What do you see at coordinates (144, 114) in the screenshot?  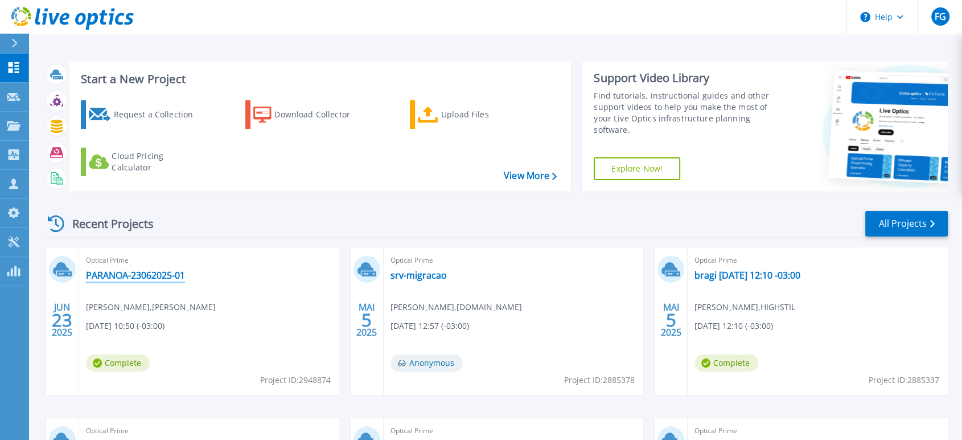 I see `a: Request a Collection` at bounding box center [144, 114].